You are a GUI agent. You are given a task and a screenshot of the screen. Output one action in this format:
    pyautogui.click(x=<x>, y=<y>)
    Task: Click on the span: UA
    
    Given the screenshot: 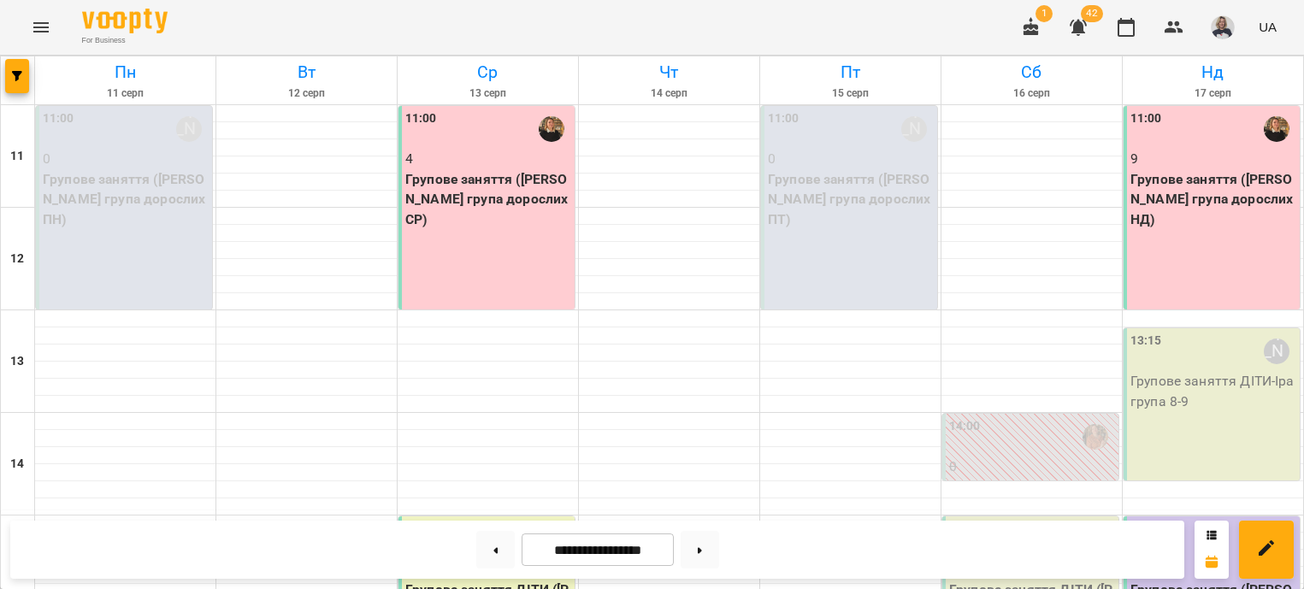 What is the action you would take?
    pyautogui.click(x=1268, y=27)
    